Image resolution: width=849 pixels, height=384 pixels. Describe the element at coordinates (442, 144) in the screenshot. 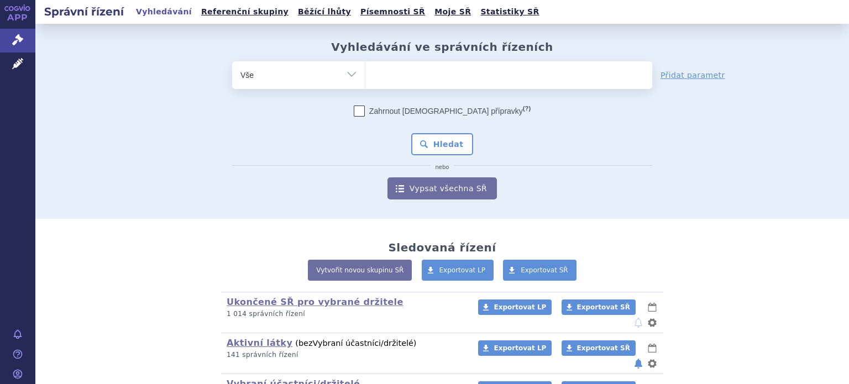

I see `button: Hledat` at that location.